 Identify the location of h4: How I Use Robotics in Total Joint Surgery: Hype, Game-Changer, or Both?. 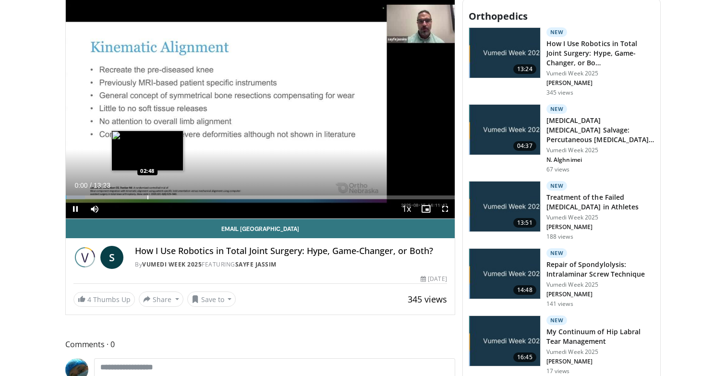
(291, 251).